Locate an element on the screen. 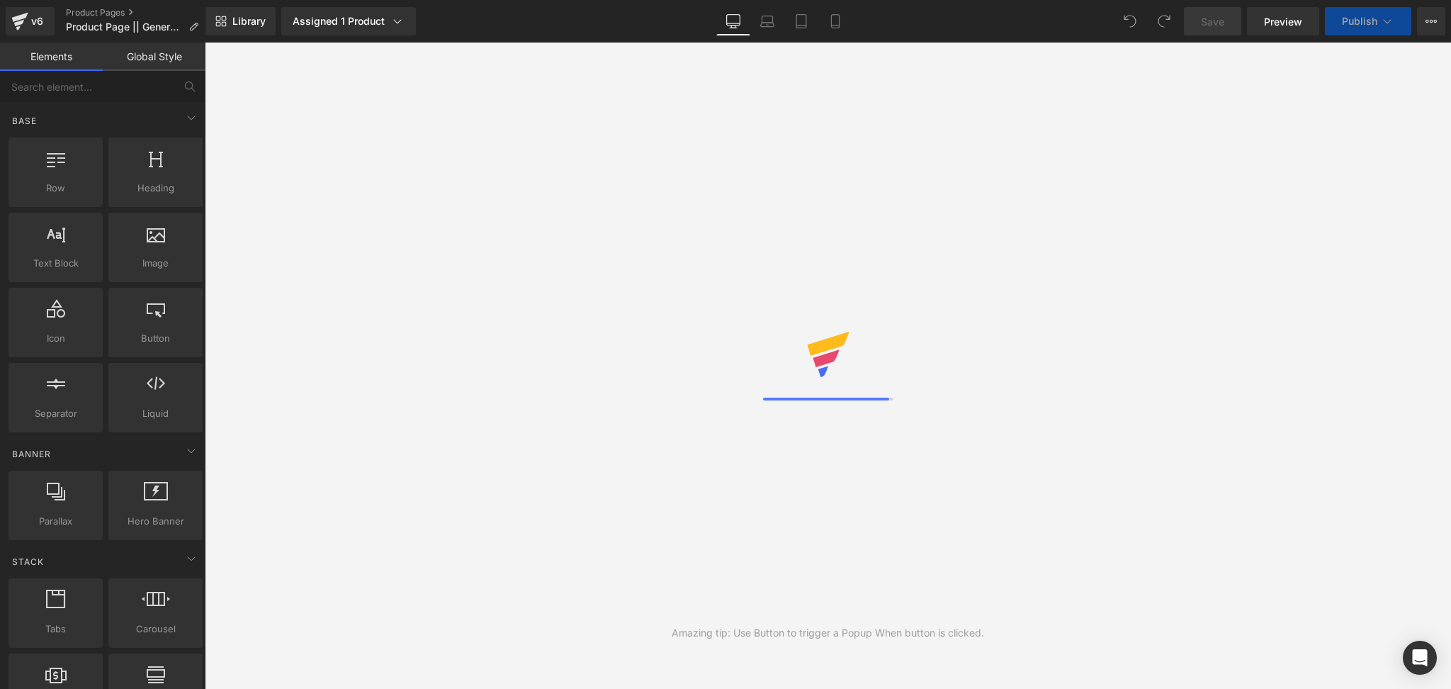 The width and height of the screenshot is (1451, 689). button: Undo is located at coordinates (1130, 21).